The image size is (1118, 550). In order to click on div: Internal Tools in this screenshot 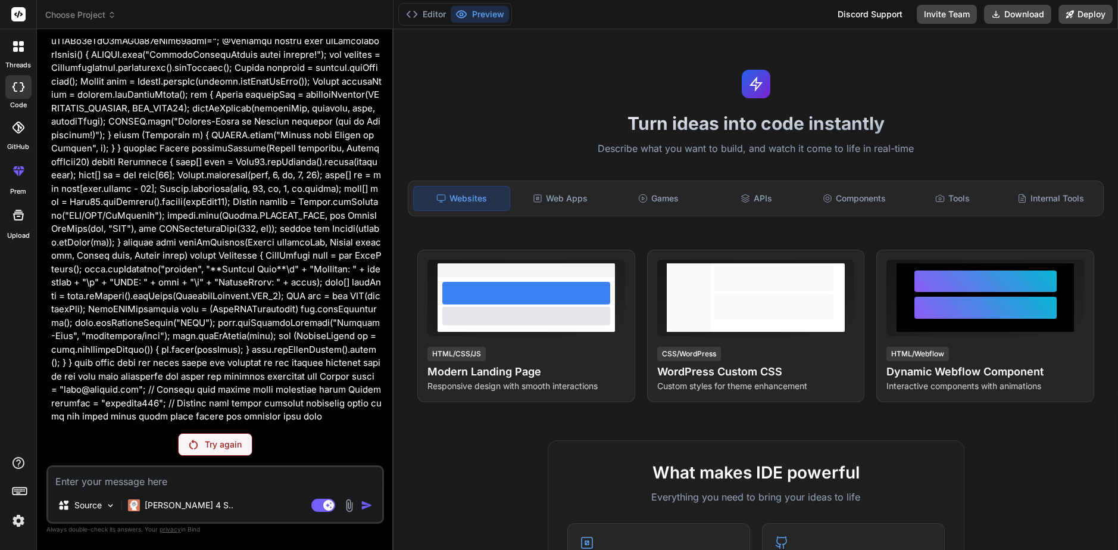, I will do `click(1050, 198)`.